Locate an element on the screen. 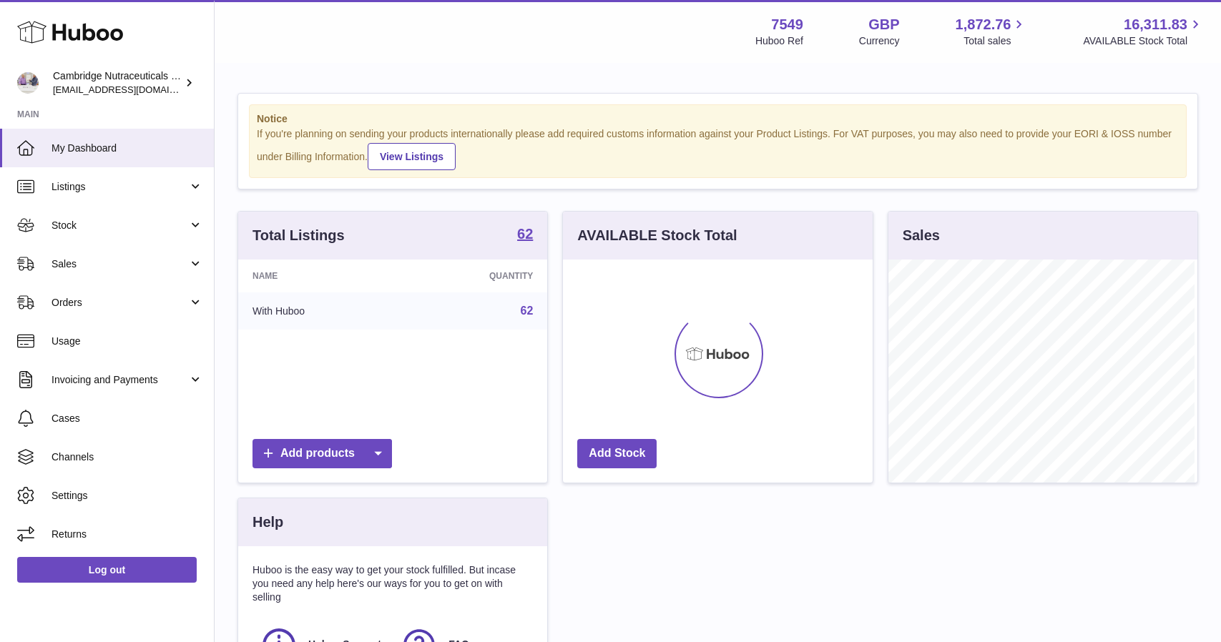 The width and height of the screenshot is (1221, 642). h3: Help is located at coordinates (268, 522).